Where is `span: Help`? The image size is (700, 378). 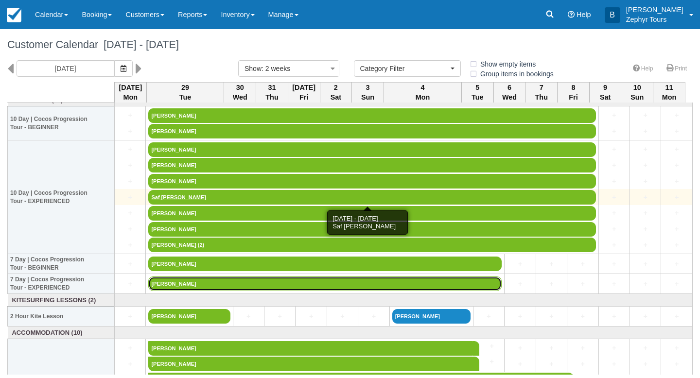 span: Help is located at coordinates (584, 15).